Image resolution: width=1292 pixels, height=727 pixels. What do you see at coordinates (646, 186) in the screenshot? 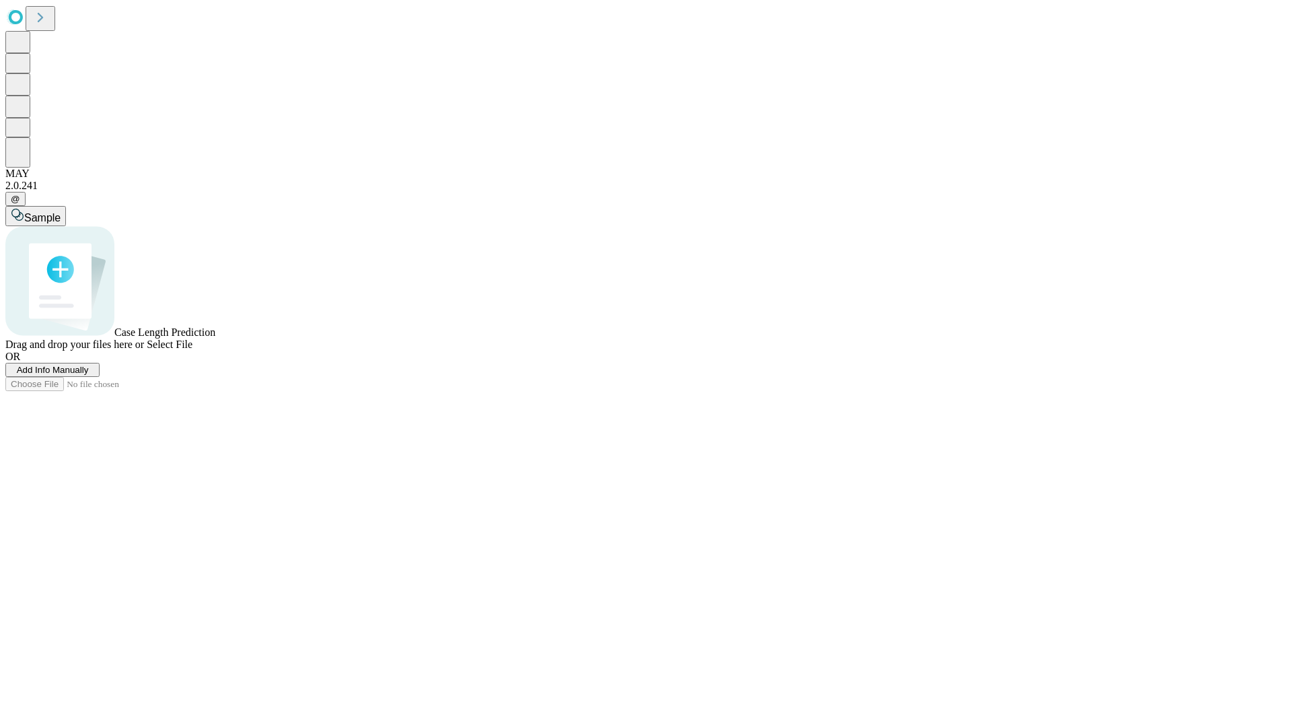
I see `div: 2.0.241` at bounding box center [646, 186].